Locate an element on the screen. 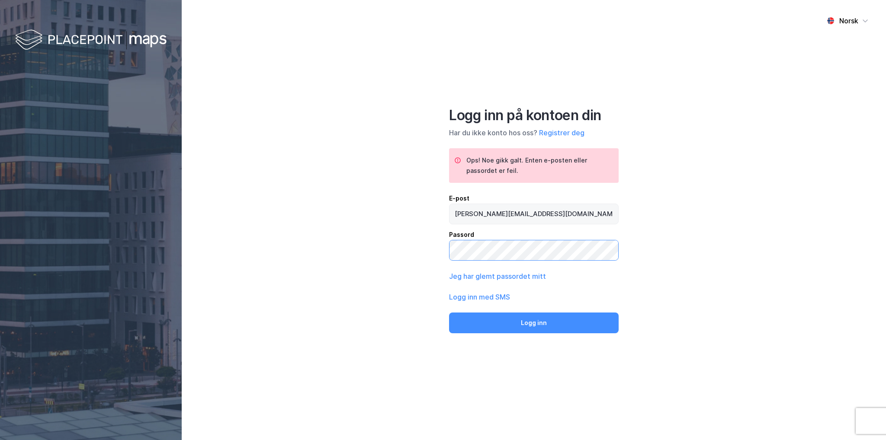  div: Passord is located at coordinates (534, 235).